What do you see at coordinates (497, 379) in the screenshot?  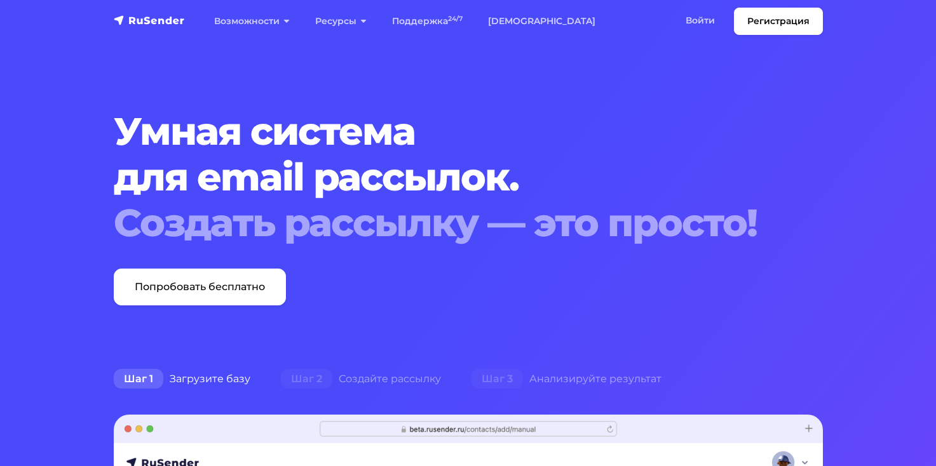 I see `span: Шаг 3` at bounding box center [497, 379].